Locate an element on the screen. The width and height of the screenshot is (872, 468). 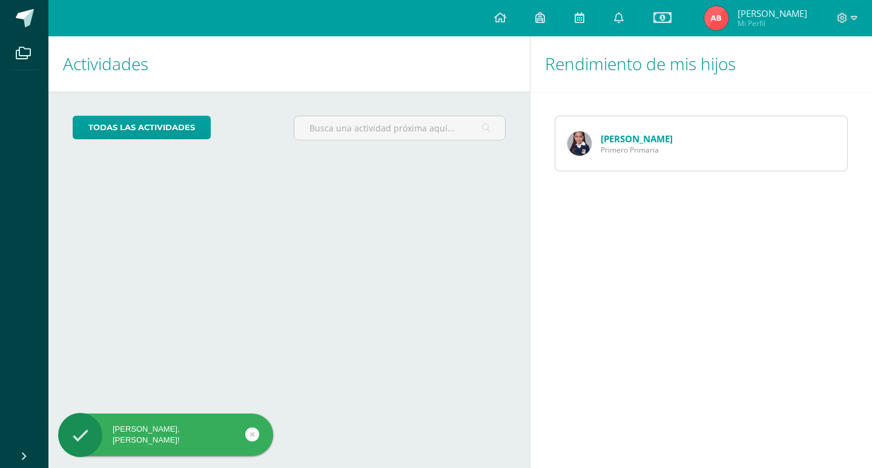
input: Busca una actividad próxima aquí... is located at coordinates (399, 128).